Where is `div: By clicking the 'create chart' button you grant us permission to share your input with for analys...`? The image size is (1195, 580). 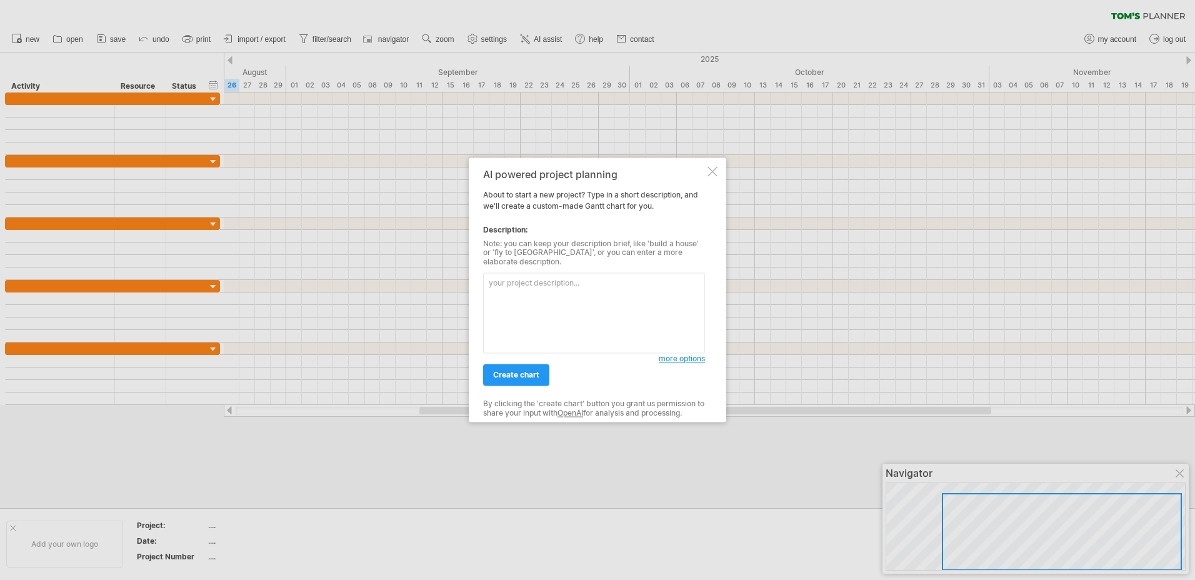
div: By clicking the 'create chart' button you grant us permission to share your input with for analys... is located at coordinates (594, 409).